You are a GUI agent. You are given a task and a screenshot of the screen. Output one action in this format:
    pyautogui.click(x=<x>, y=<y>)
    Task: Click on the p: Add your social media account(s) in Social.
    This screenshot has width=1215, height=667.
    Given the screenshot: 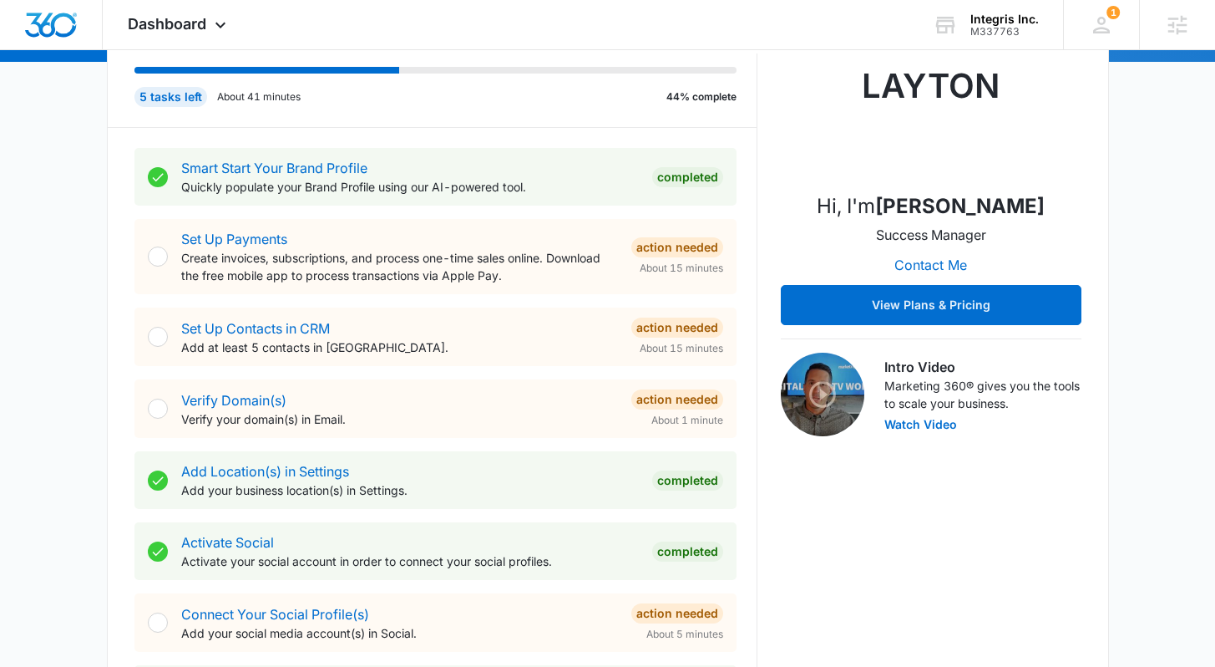 What is the action you would take?
    pyautogui.click(x=399, y=632)
    